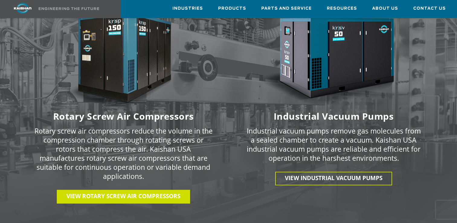 Image resolution: width=457 pixels, height=223 pixels. I want to click on a: About Us, so click(385, 8).